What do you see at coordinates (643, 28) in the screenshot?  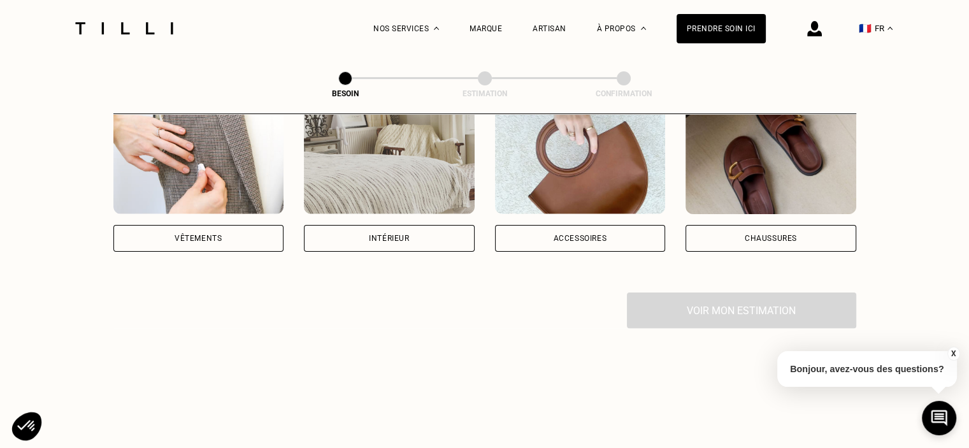 I see `img: Menu déroulant à propos` at bounding box center [643, 28].